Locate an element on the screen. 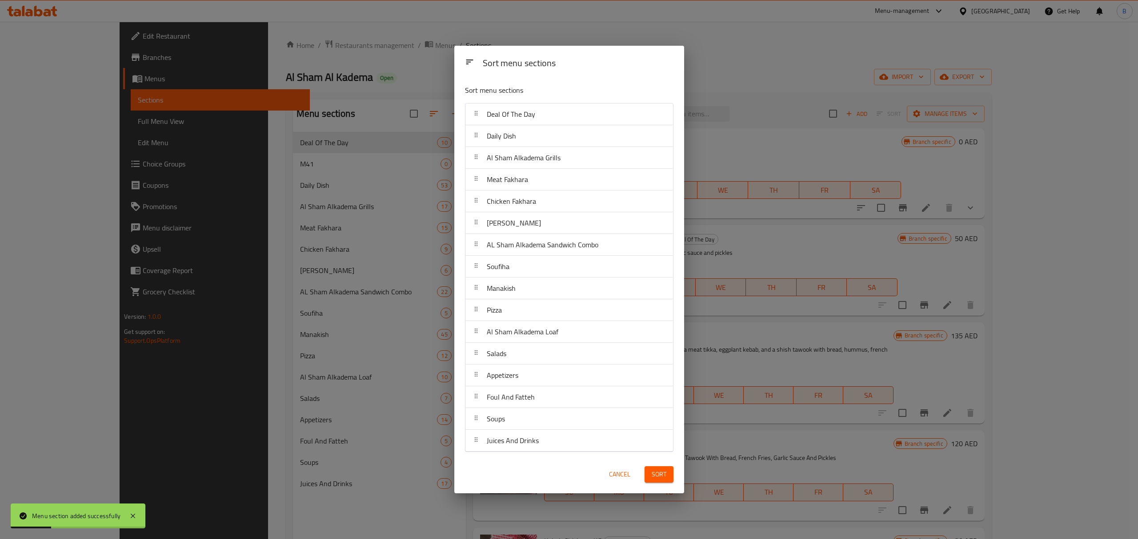  div: Appetizers is located at coordinates (569, 375).